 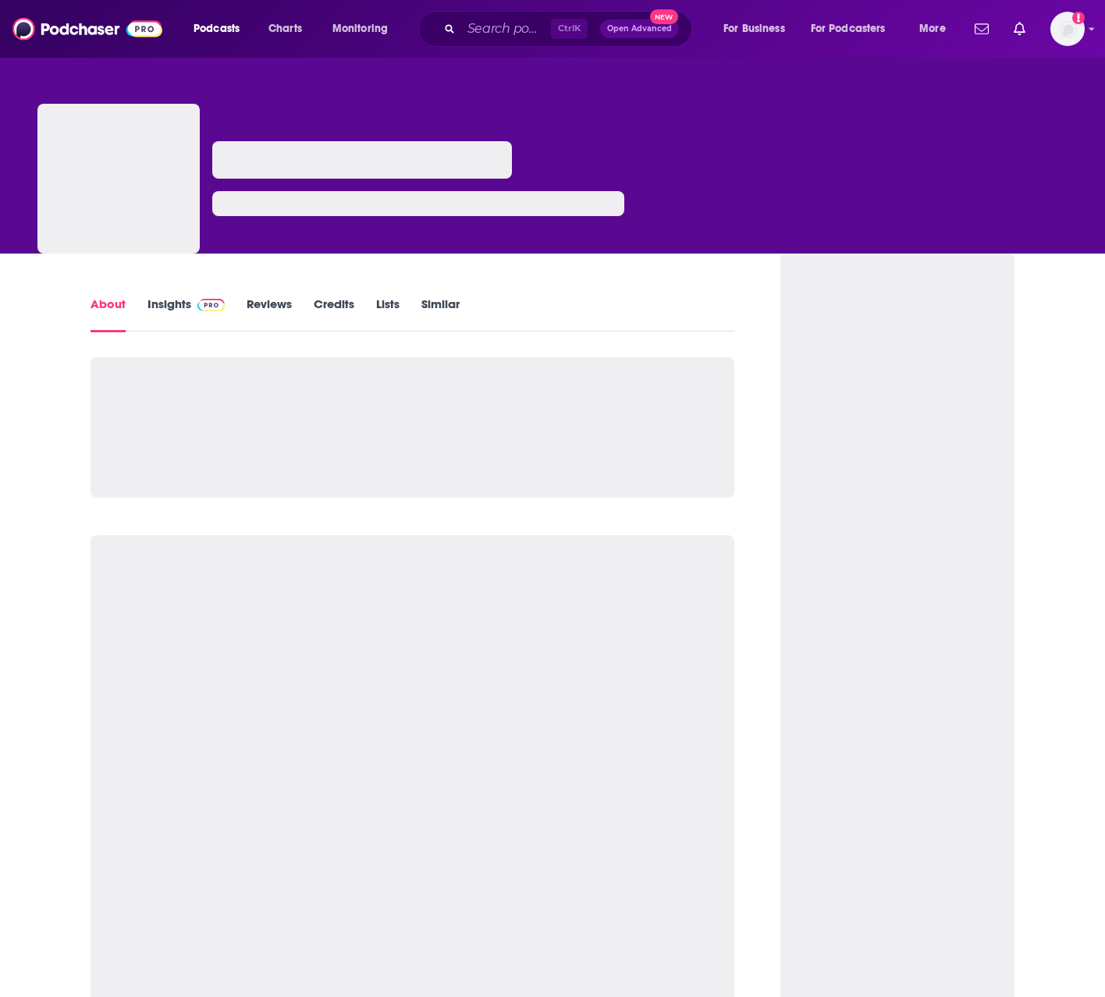 I want to click on input: Search podcasts, credits, & more..., so click(x=506, y=29).